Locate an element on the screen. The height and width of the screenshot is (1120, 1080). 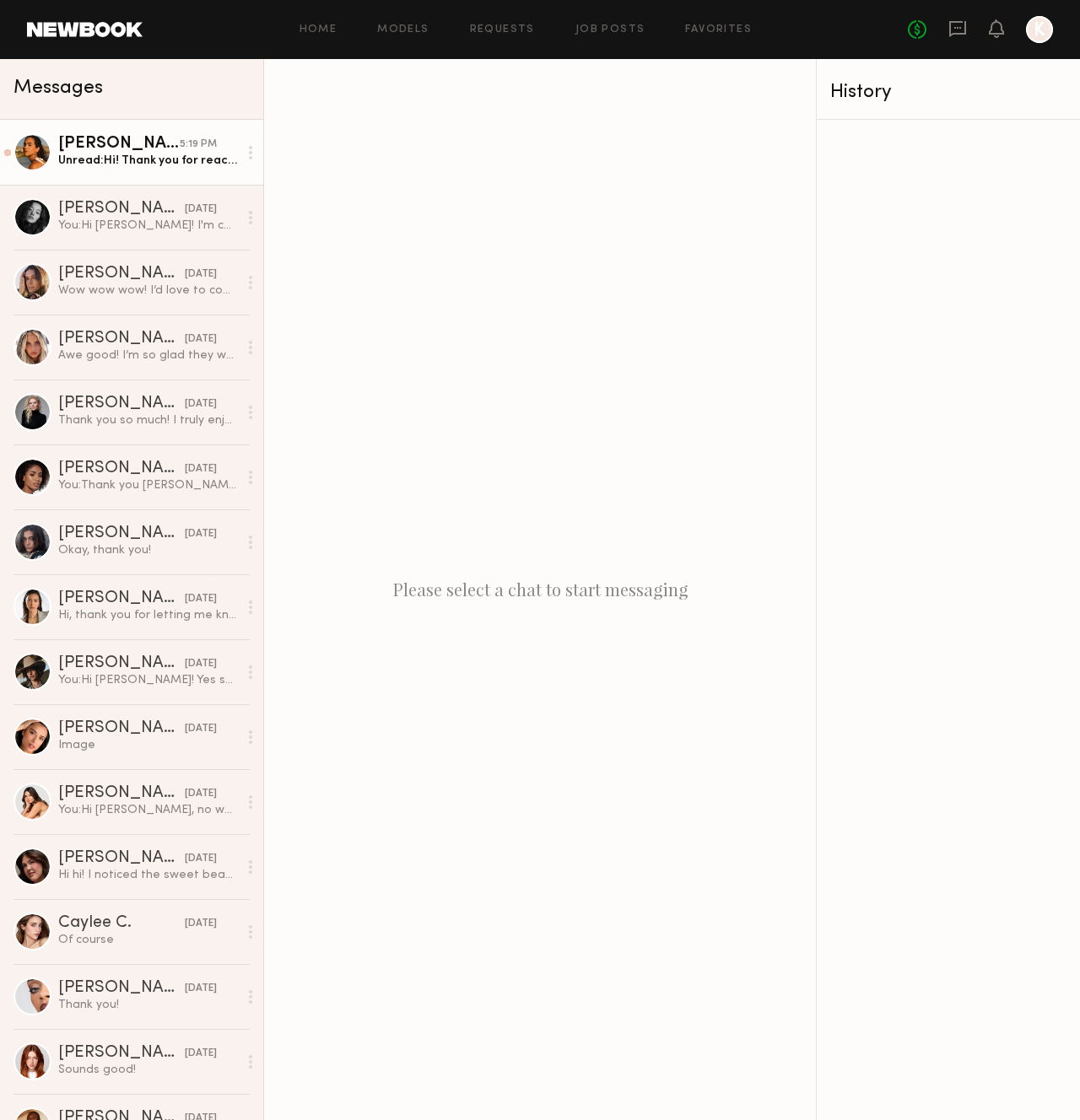
a: Favorites is located at coordinates (718, 30).